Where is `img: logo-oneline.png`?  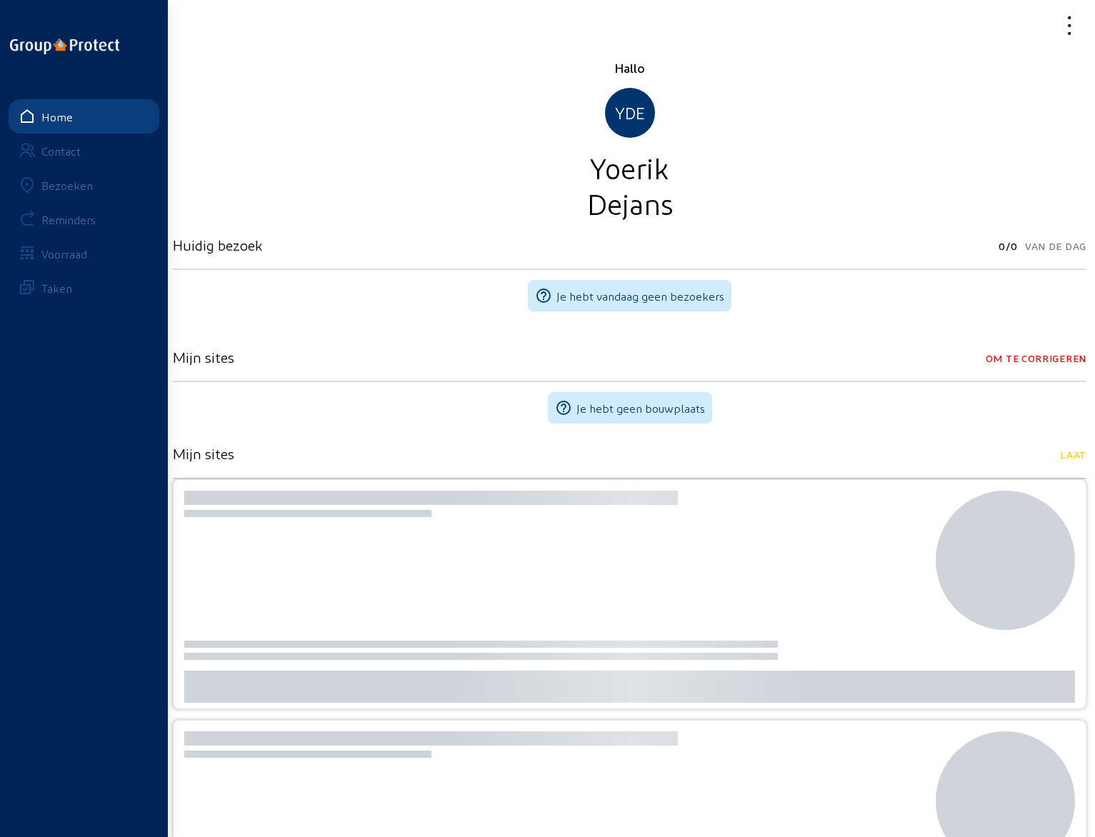
img: logo-oneline.png is located at coordinates (64, 46).